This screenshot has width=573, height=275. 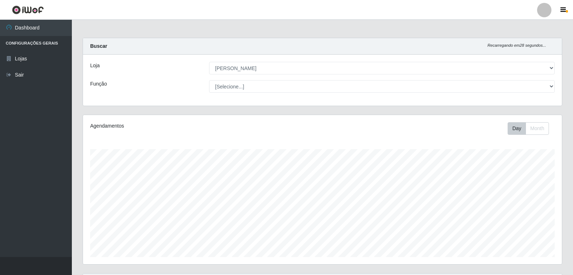 I want to click on label: Loja, so click(x=95, y=65).